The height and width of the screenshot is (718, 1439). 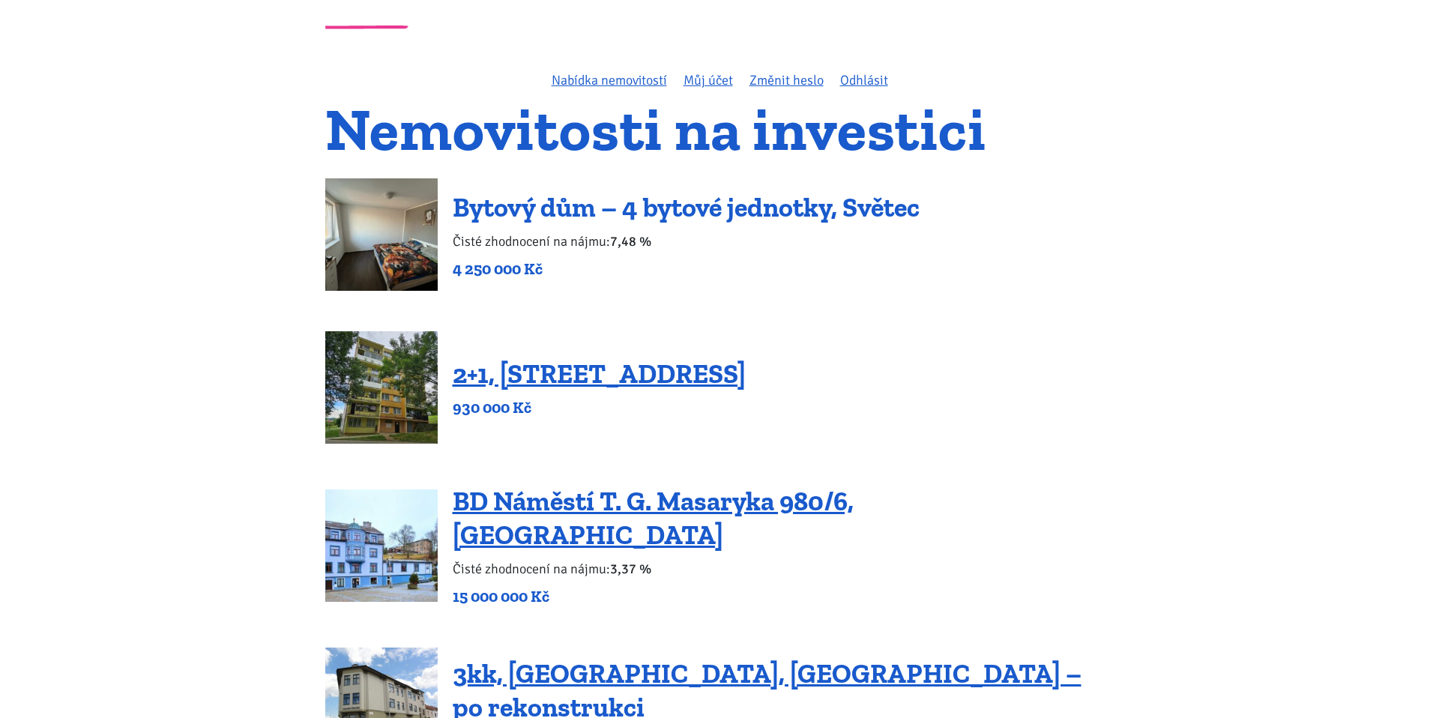 What do you see at coordinates (630, 569) in the screenshot?
I see `b: 3,37 %` at bounding box center [630, 569].